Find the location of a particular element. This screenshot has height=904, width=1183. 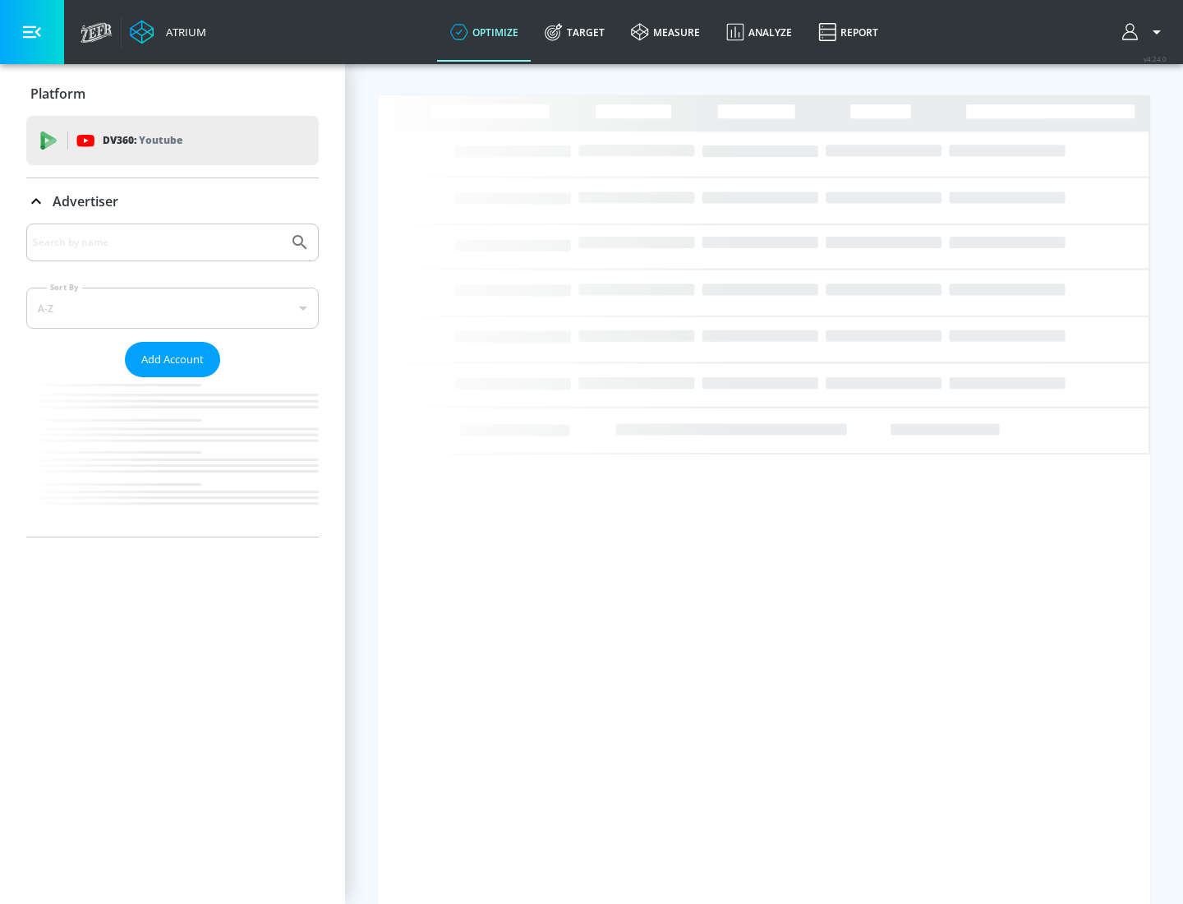

div: A-Z is located at coordinates (173, 308).